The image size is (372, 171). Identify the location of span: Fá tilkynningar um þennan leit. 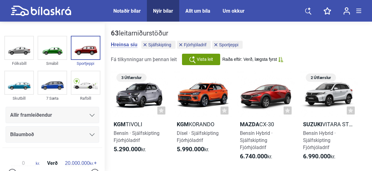
(144, 59).